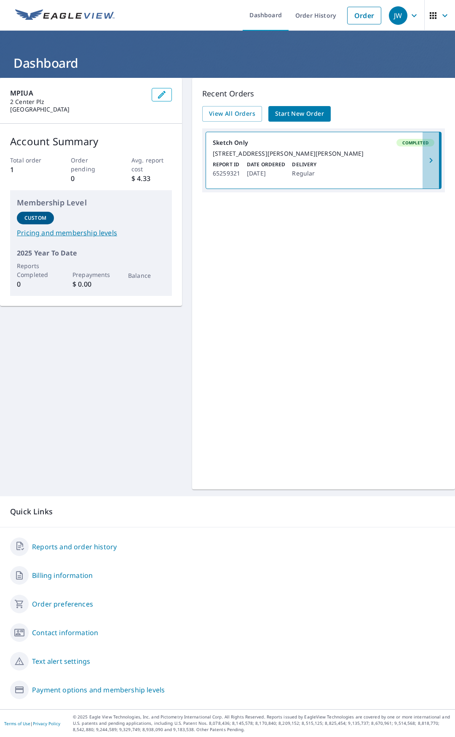 This screenshot has height=737, width=455. What do you see at coordinates (91, 202) in the screenshot?
I see `p: Membership Level` at bounding box center [91, 202].